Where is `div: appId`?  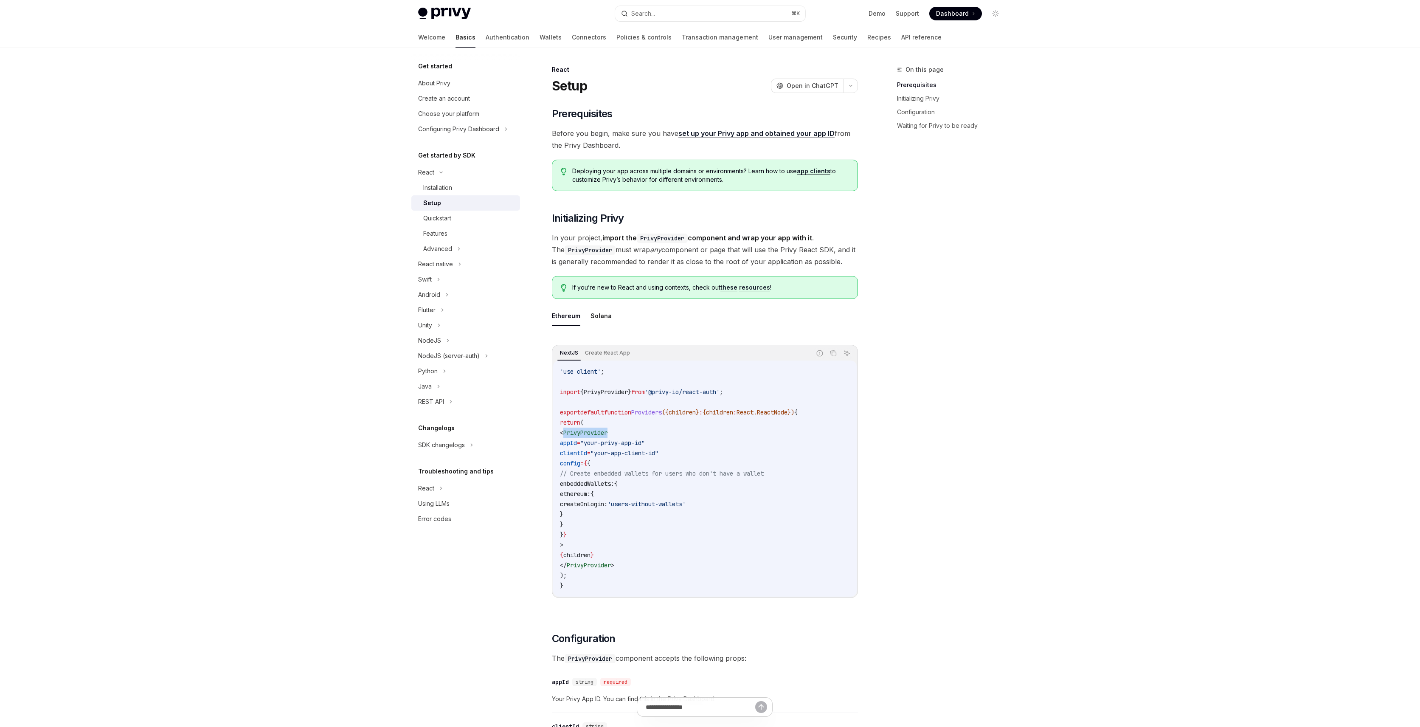
div: appId is located at coordinates (561, 682).